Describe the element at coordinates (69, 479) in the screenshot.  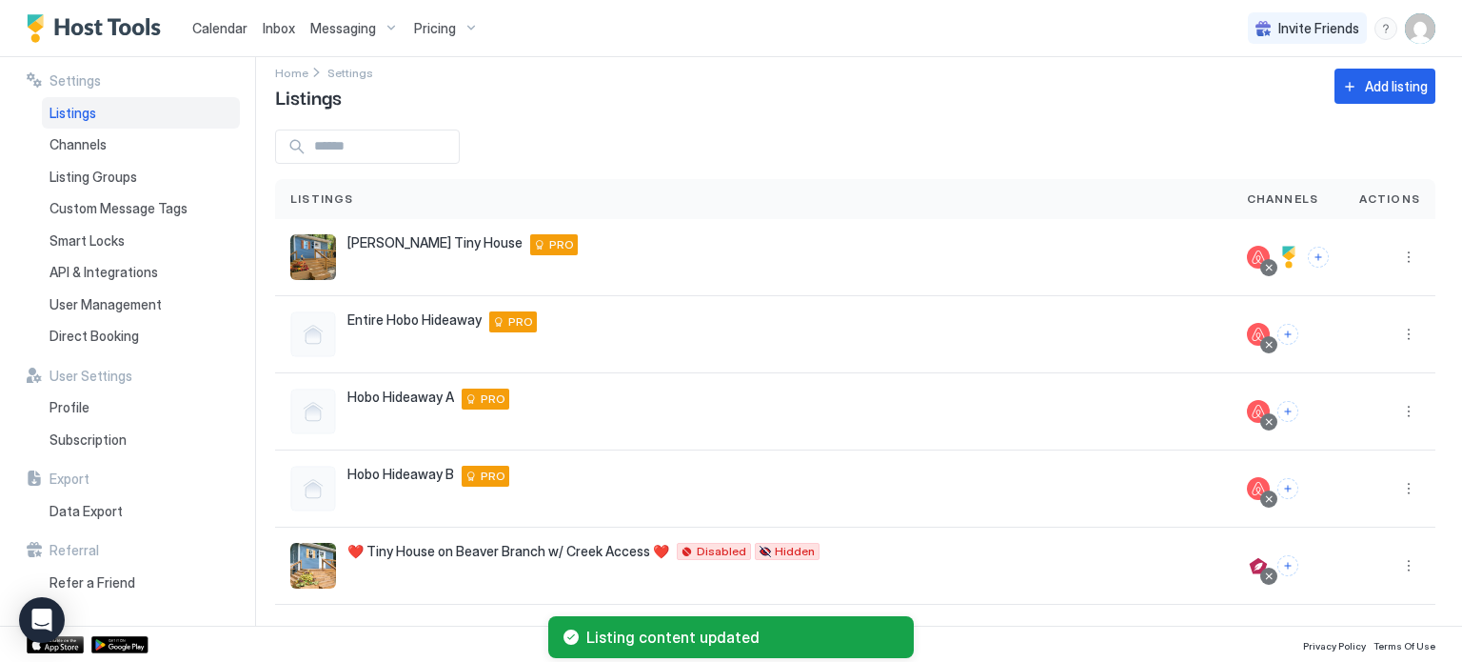
I see `span: Export` at that location.